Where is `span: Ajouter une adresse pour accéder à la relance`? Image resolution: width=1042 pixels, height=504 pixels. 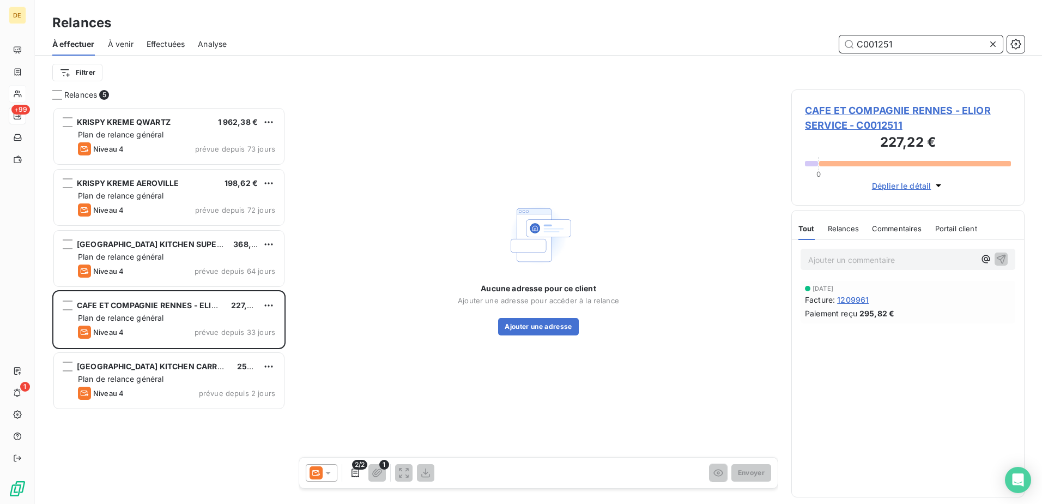
span: Ajouter une adresse pour accéder à la relance is located at coordinates (539, 300).